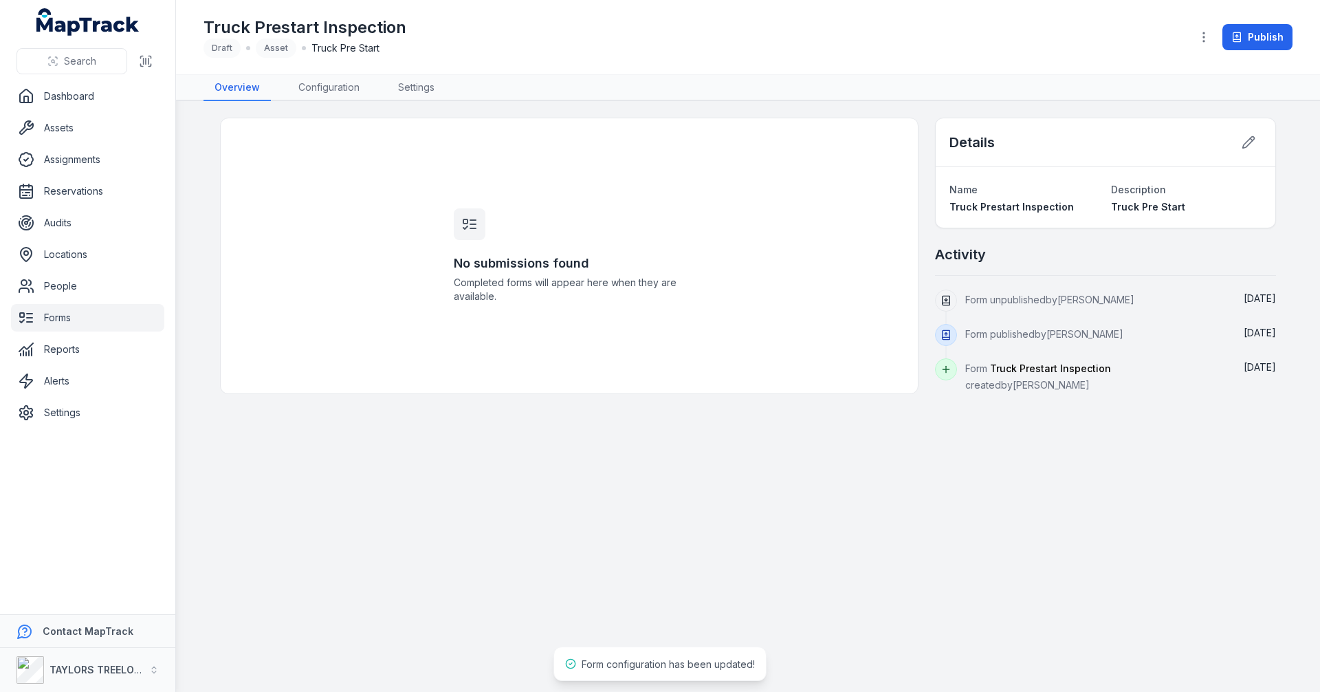 This screenshot has width=1320, height=692. What do you see at coordinates (88, 631) in the screenshot?
I see `strong: Contact MapTrack` at bounding box center [88, 631].